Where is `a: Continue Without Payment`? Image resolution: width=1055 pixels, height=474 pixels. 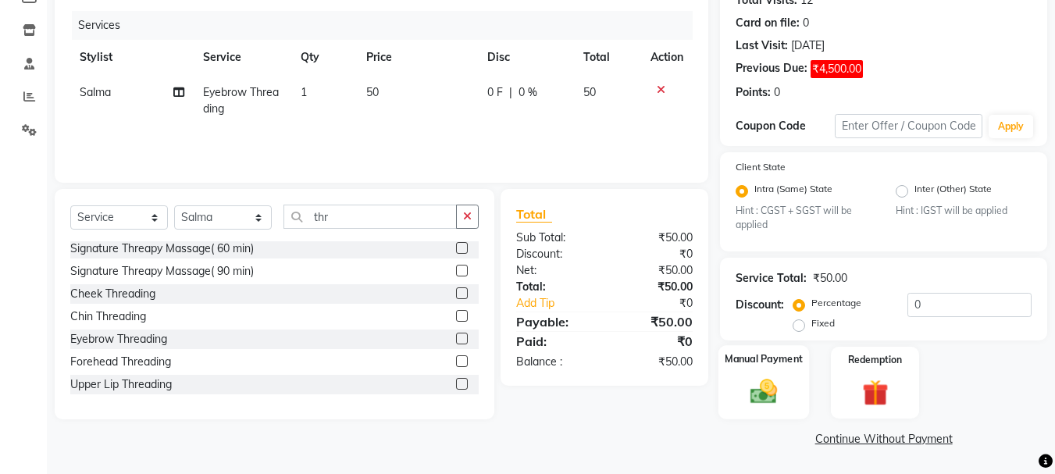
a: Continue Without Payment is located at coordinates (883, 439).